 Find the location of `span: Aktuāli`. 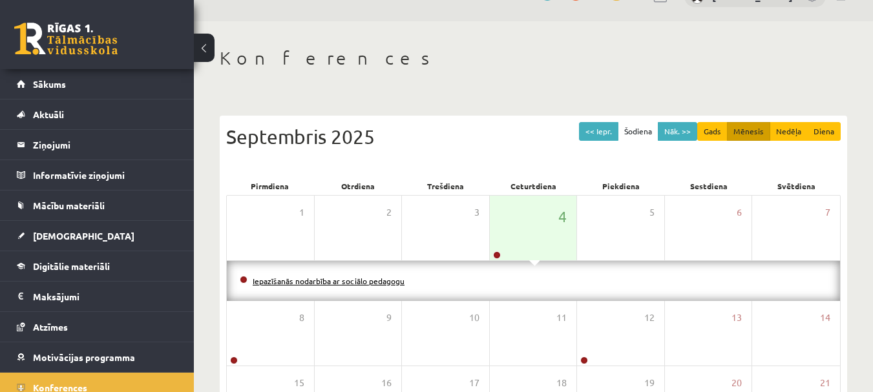

span: Aktuāli is located at coordinates (48, 114).